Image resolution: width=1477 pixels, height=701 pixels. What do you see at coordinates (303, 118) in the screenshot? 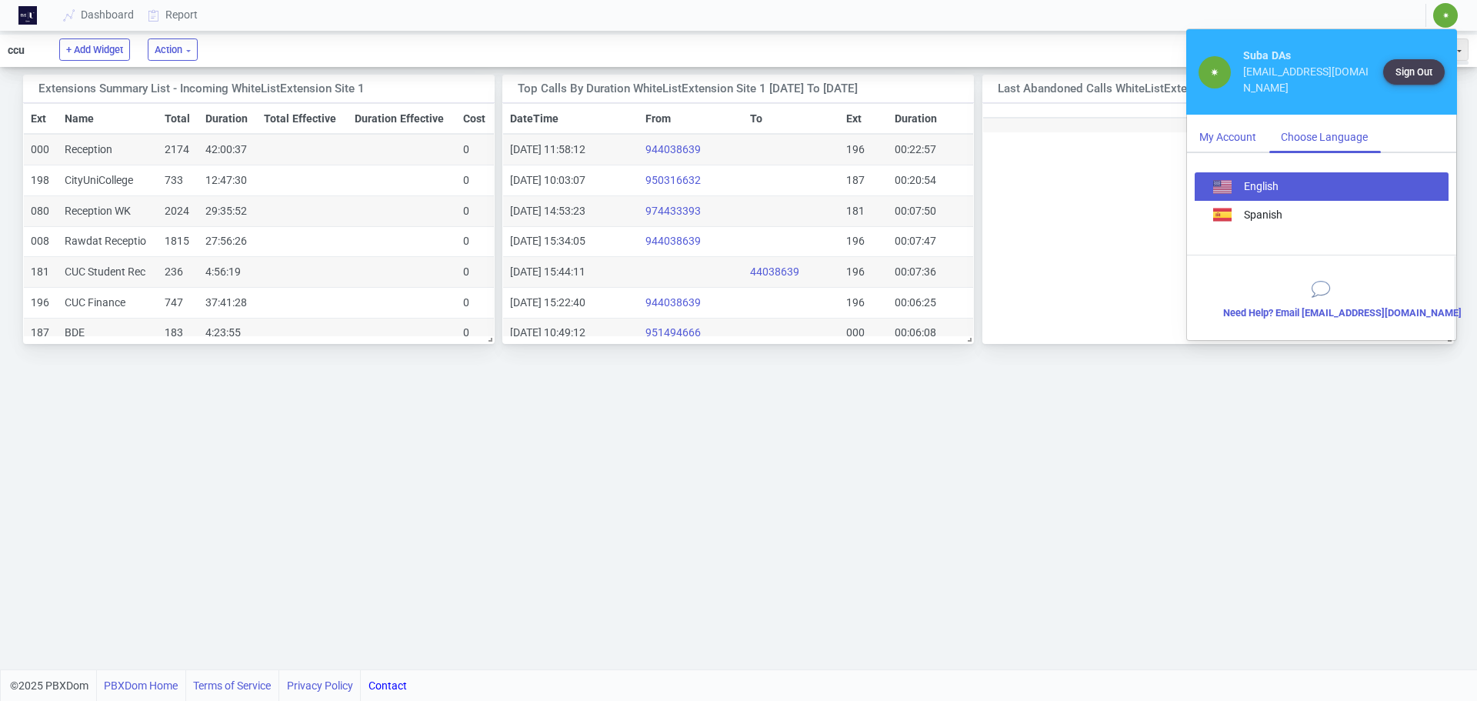
I see `th: Total Effective` at bounding box center [303, 118].